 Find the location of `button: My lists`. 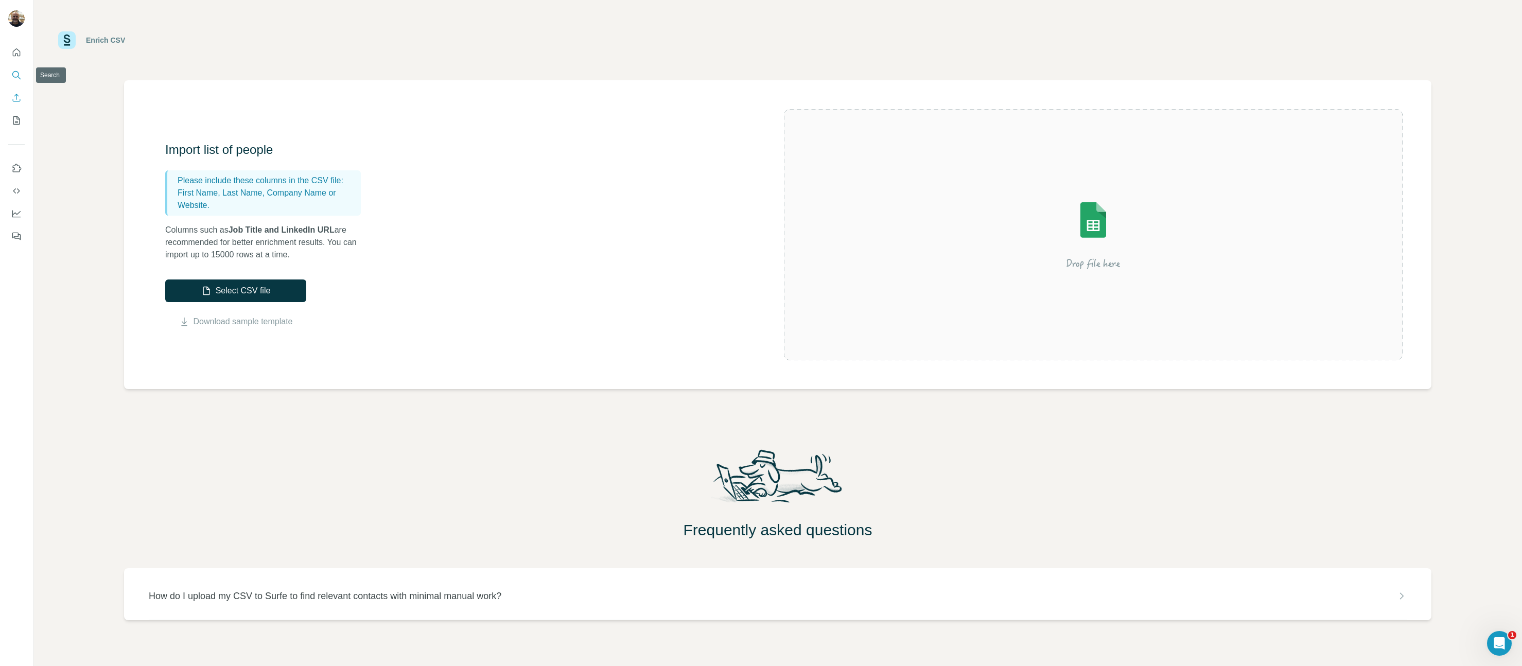

button: My lists is located at coordinates (16, 120).